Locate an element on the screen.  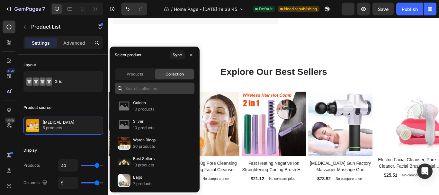
p: Product List is located at coordinates (59, 27).